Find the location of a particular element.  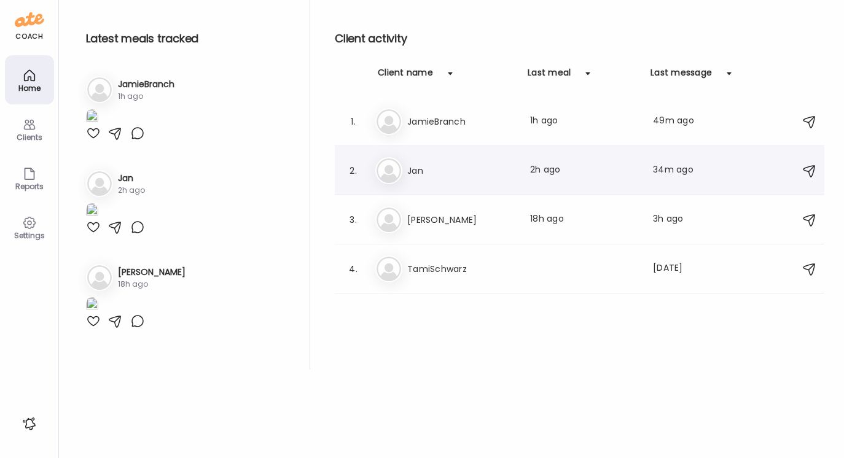

div: 49m ago is located at coordinates (677, 122).